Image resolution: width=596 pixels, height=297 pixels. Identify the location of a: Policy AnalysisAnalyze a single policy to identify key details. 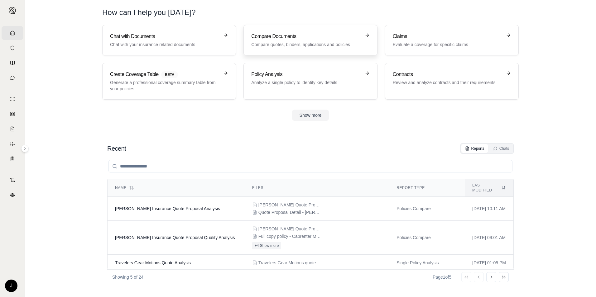
(310, 81).